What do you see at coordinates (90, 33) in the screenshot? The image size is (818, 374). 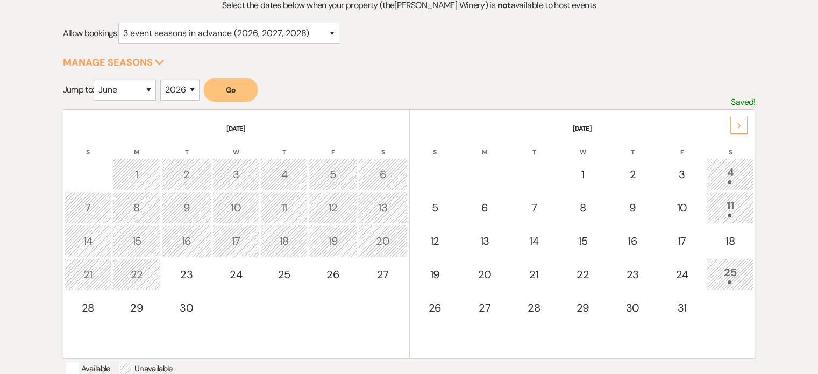 I see `span: Allow bookings:` at bounding box center [90, 33].